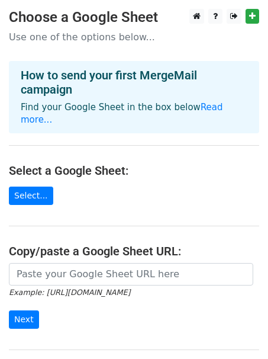 The height and width of the screenshot is (359, 268). Describe the element at coordinates (134, 251) in the screenshot. I see `h4: Copy/paste a Google Sheet URL:` at that location.